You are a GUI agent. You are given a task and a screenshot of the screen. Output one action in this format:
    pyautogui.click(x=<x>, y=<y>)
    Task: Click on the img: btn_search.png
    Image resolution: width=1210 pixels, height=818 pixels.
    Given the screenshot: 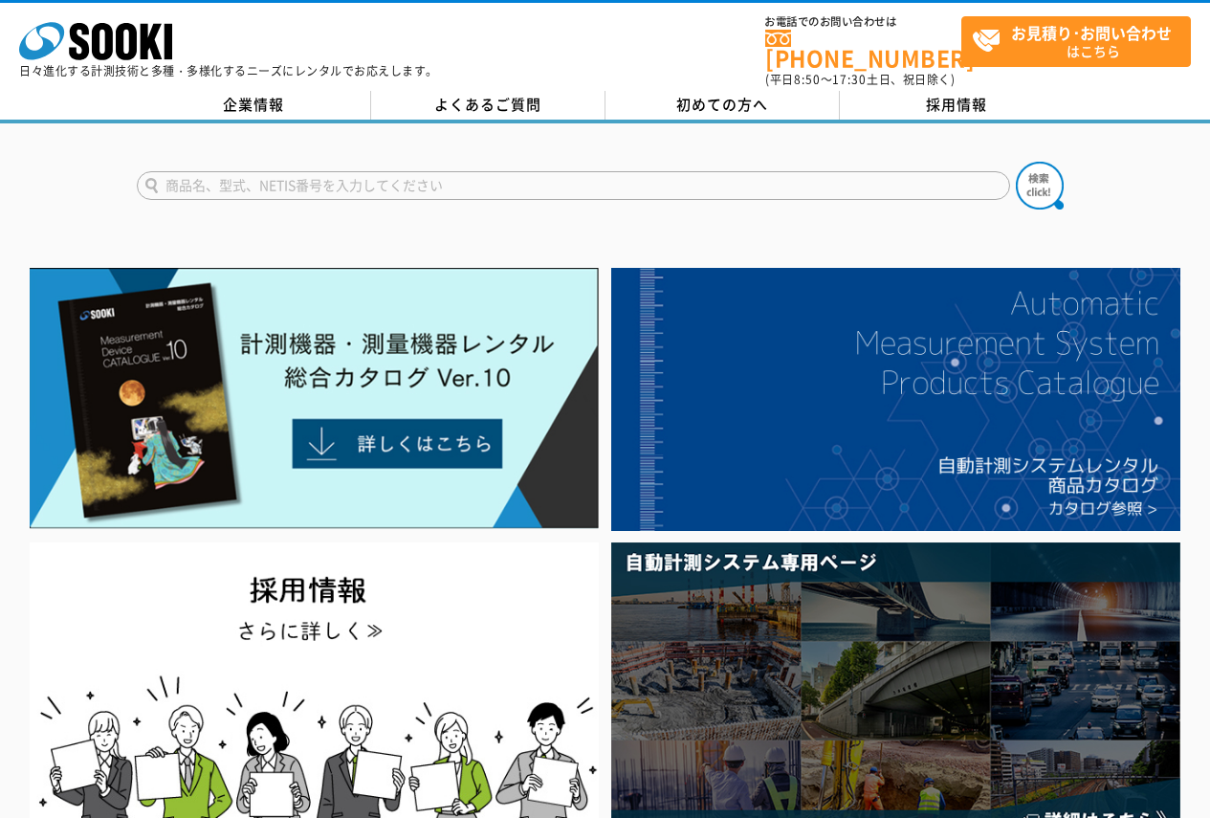 What is the action you would take?
    pyautogui.click(x=1040, y=186)
    